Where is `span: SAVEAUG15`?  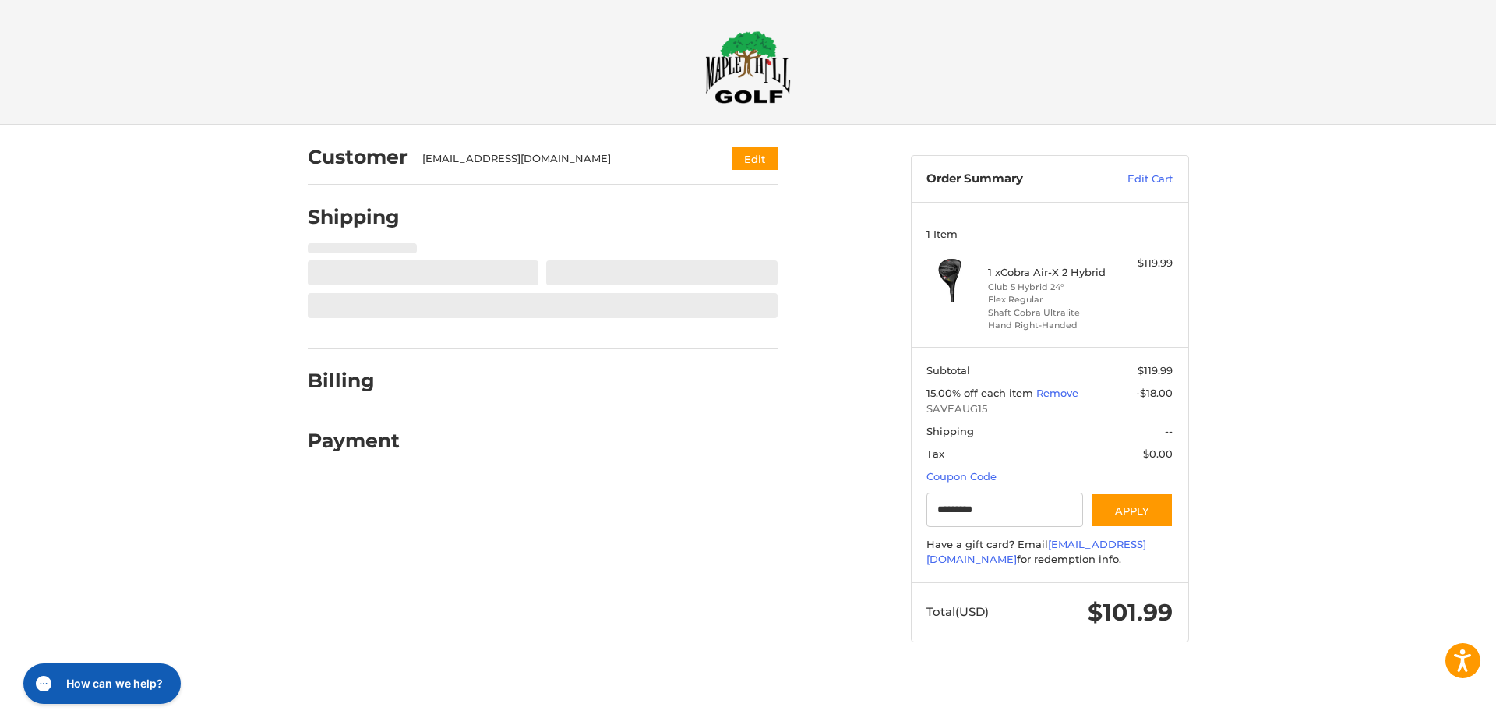
span: SAVEAUG15 is located at coordinates (1049, 409).